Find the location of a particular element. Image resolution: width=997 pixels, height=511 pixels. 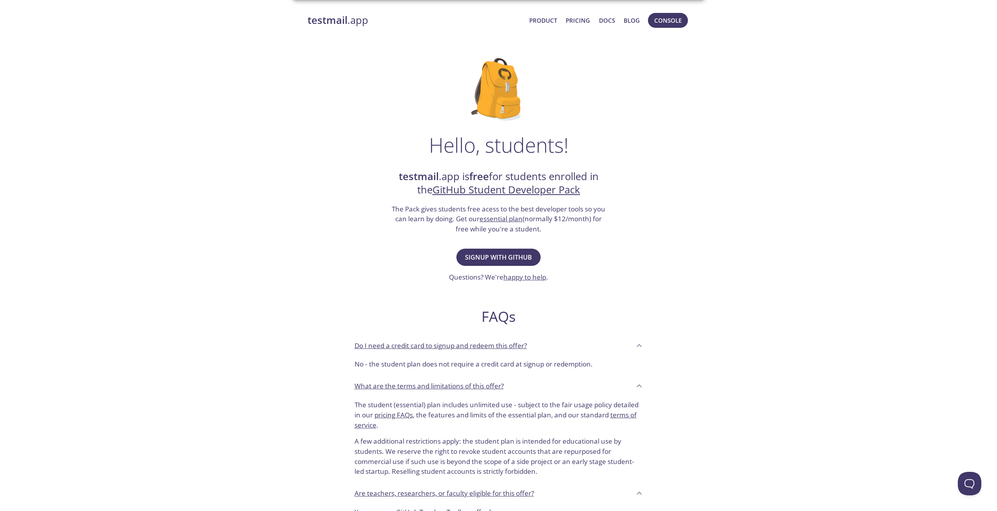

h1: Hello, students! is located at coordinates (499, 145).